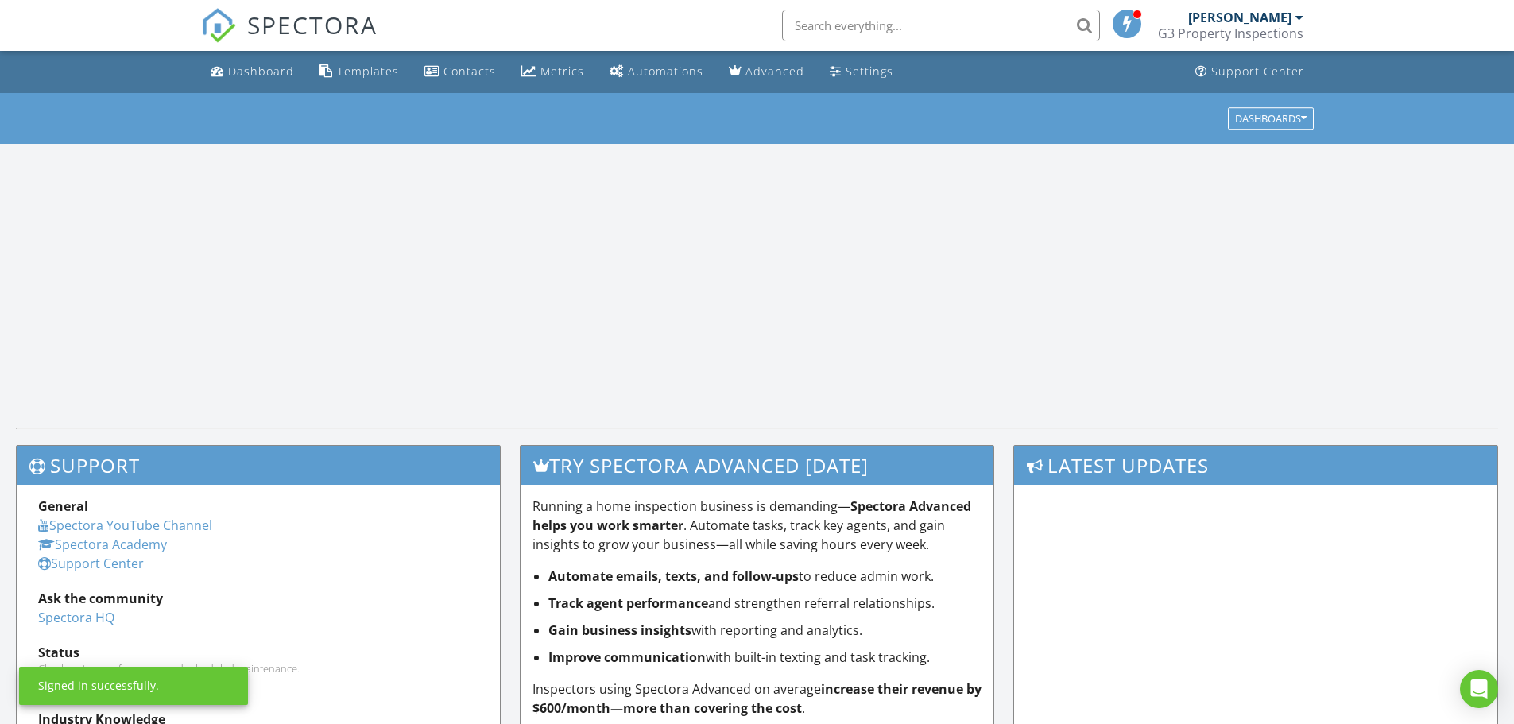 This screenshot has height=724, width=1514. I want to click on a: Templates, so click(359, 72).